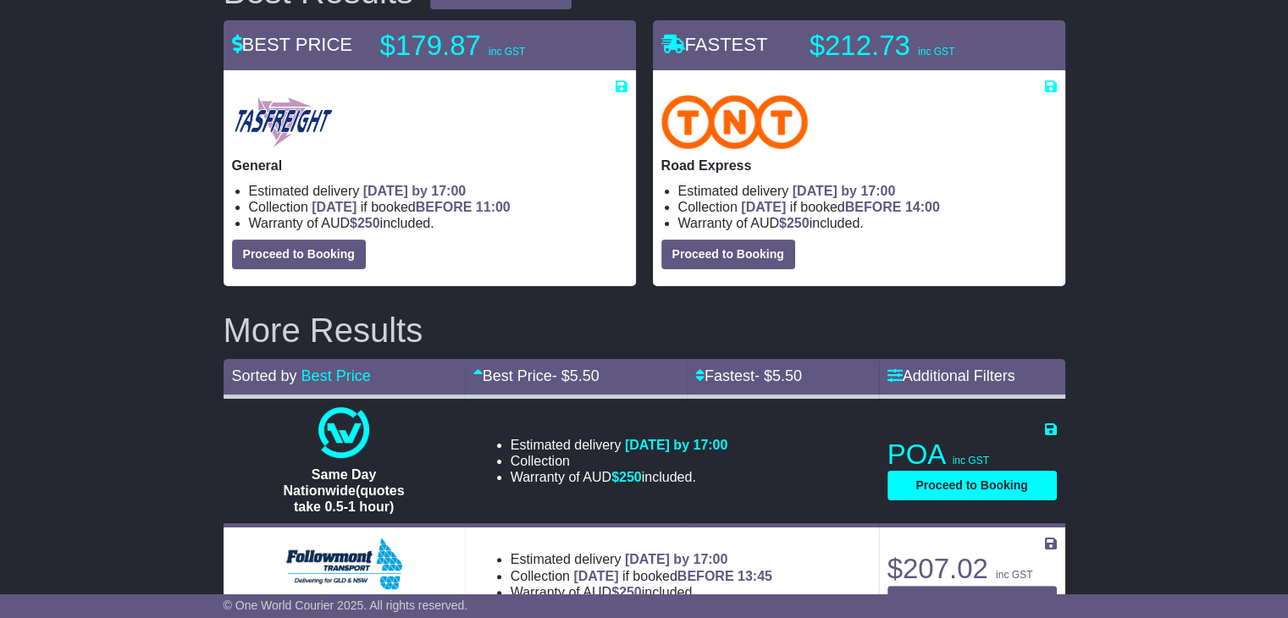 The image size is (1288, 618). What do you see at coordinates (429, 165) in the screenshot?
I see `p: General` at bounding box center [429, 165].